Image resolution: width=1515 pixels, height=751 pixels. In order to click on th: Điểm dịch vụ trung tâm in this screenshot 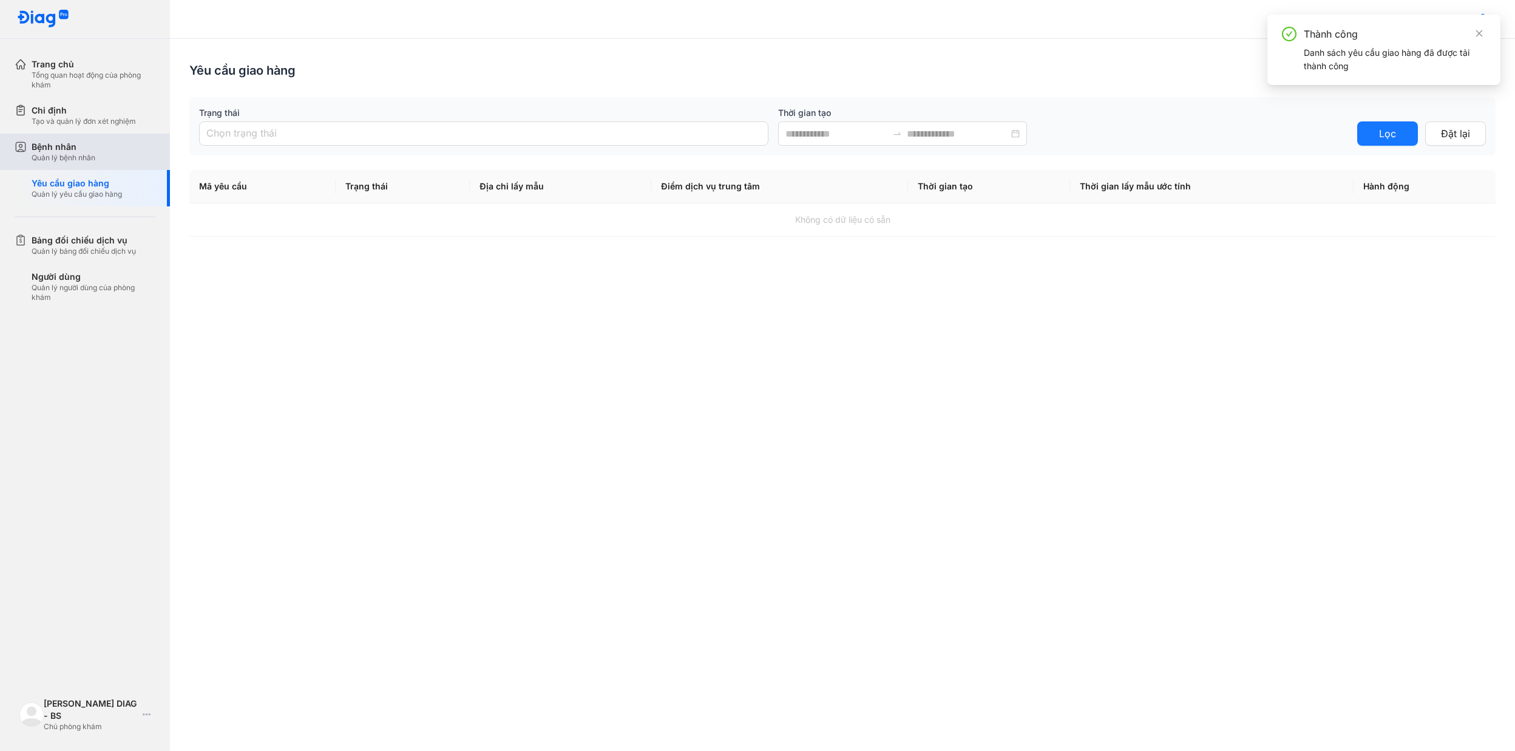, I will do `click(779, 186)`.